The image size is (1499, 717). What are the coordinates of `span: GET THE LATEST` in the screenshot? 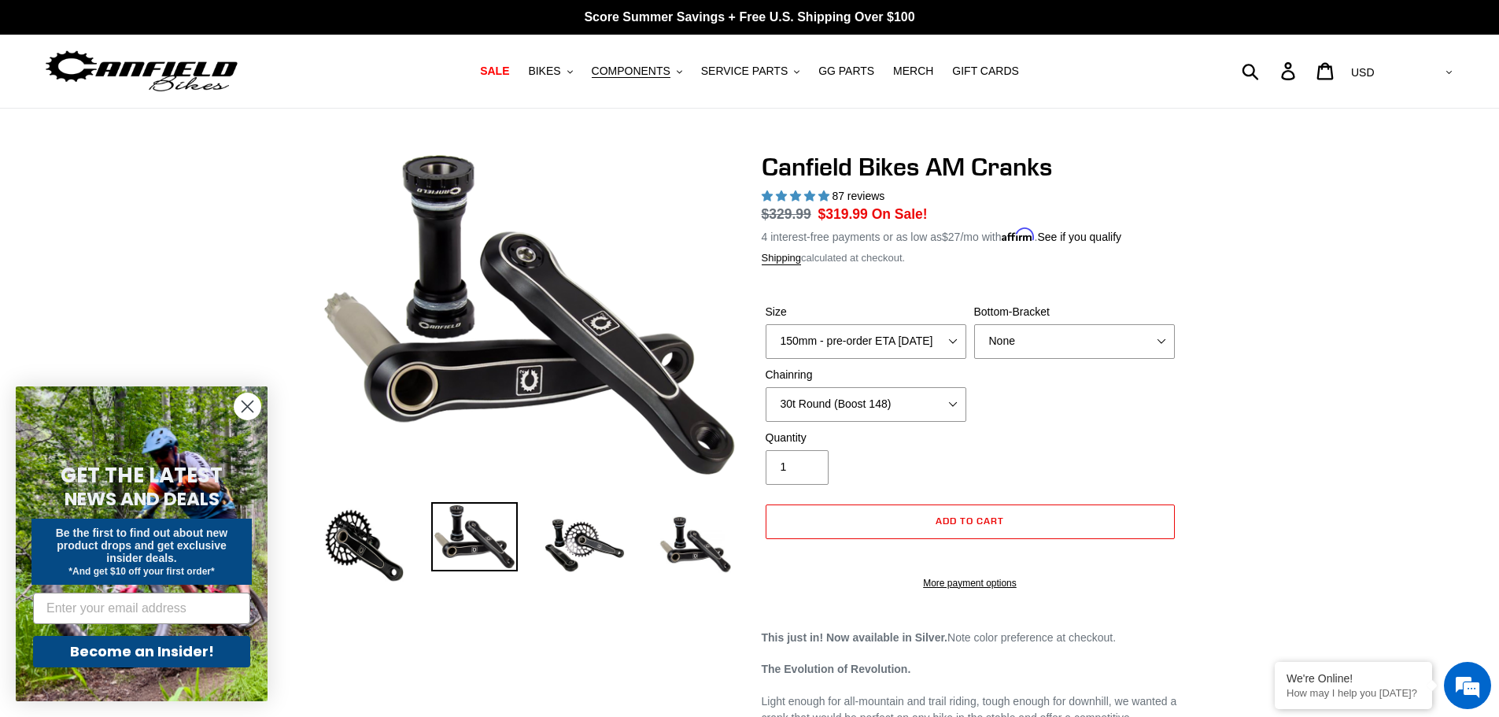 It's located at (142, 475).